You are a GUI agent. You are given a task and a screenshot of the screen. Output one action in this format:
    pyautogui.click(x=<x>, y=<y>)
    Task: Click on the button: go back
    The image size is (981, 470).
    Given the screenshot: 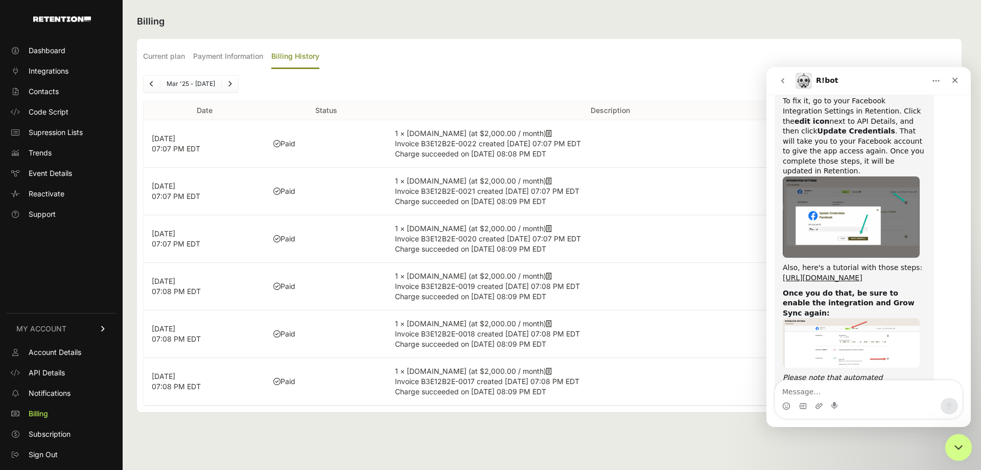 What is the action you would take?
    pyautogui.click(x=16, y=14)
    